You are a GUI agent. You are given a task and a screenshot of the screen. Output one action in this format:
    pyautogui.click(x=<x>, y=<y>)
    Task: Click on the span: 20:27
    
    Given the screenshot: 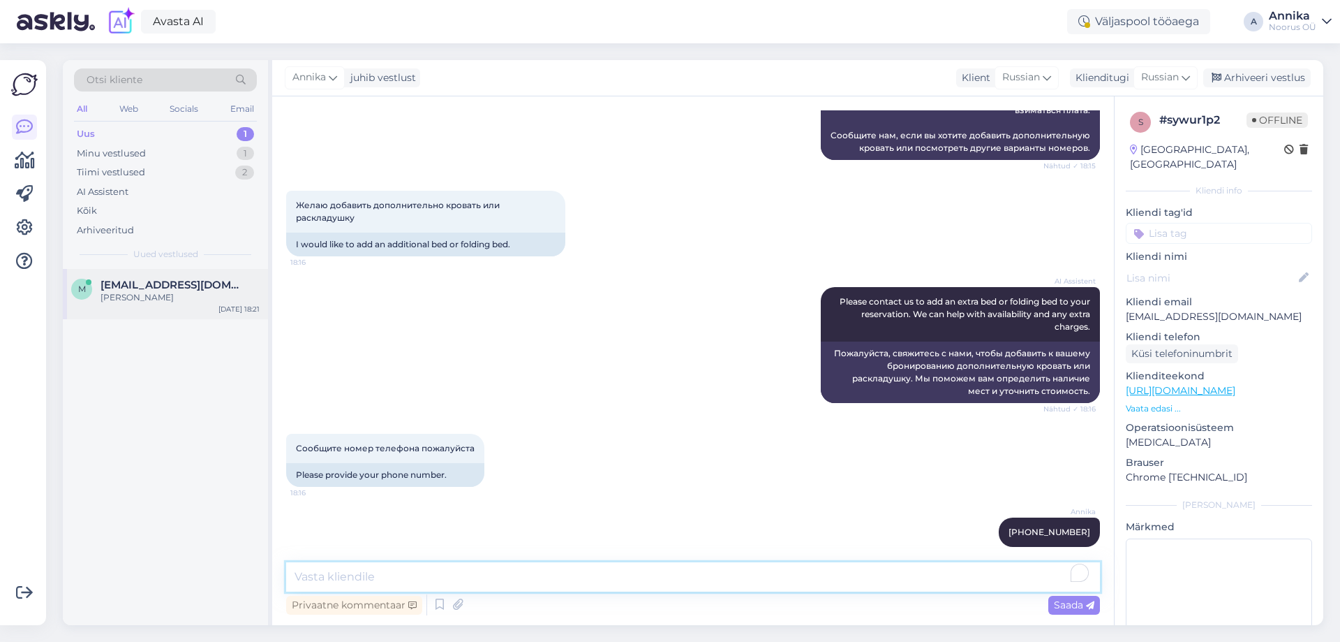 What is the action you would take?
    pyautogui.click(x=1069, y=552)
    